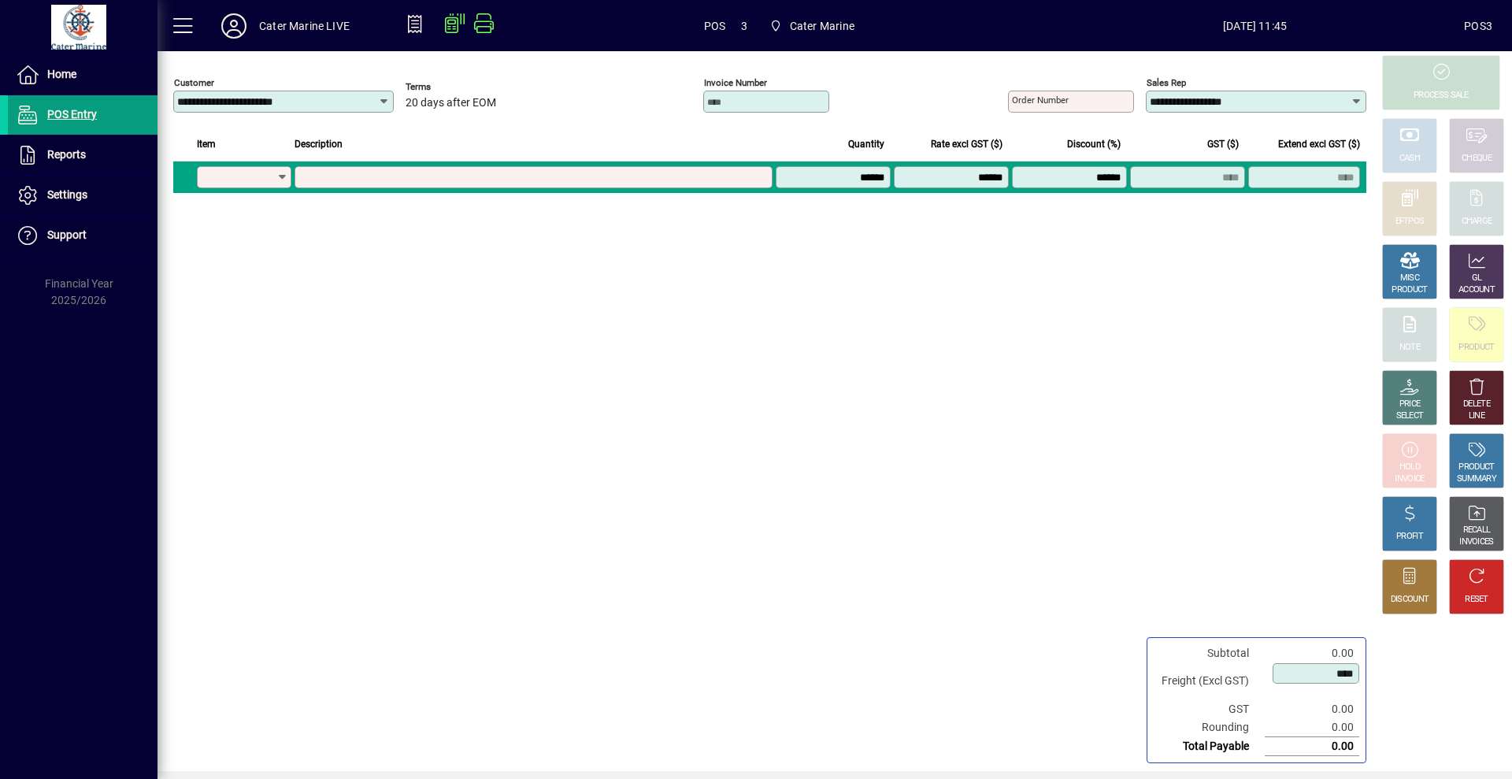 This screenshot has width=1512, height=779. I want to click on td: Freight (Excl GST), so click(1209, 681).